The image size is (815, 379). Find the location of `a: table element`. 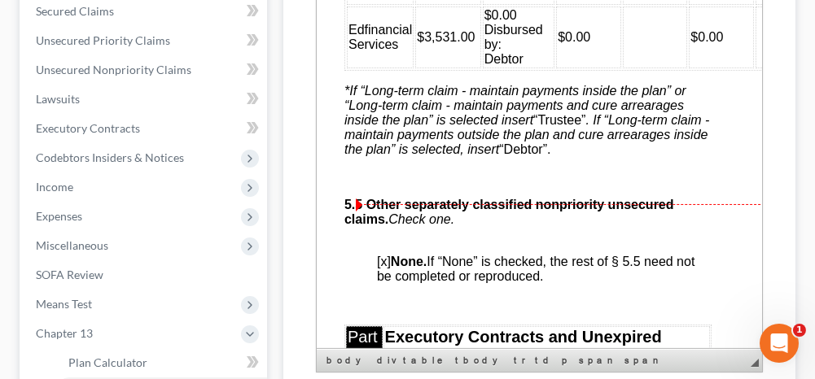

a: table element is located at coordinates (425, 361).